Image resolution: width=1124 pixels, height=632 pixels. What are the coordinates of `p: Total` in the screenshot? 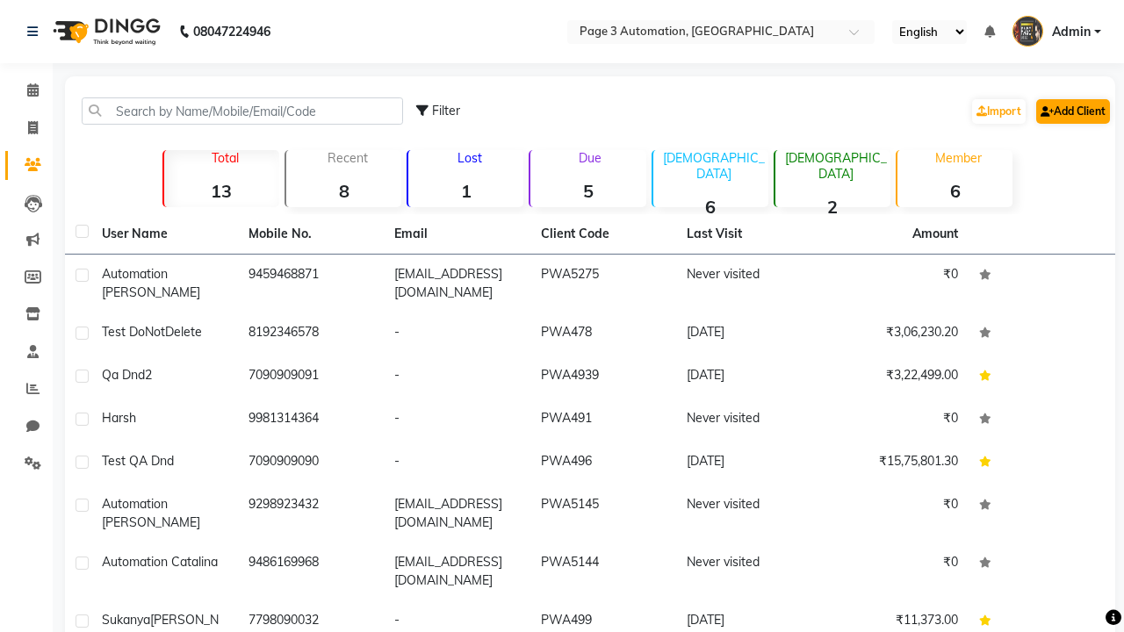 It's located at (225, 158).